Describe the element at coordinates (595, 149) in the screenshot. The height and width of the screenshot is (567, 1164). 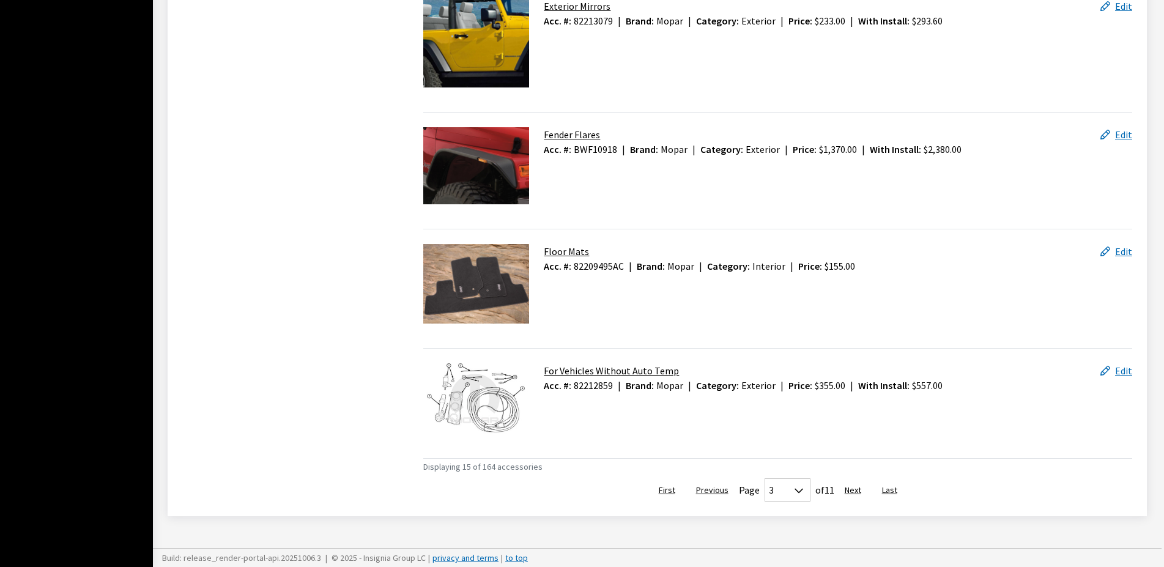
I see `span: BWF10918` at that location.